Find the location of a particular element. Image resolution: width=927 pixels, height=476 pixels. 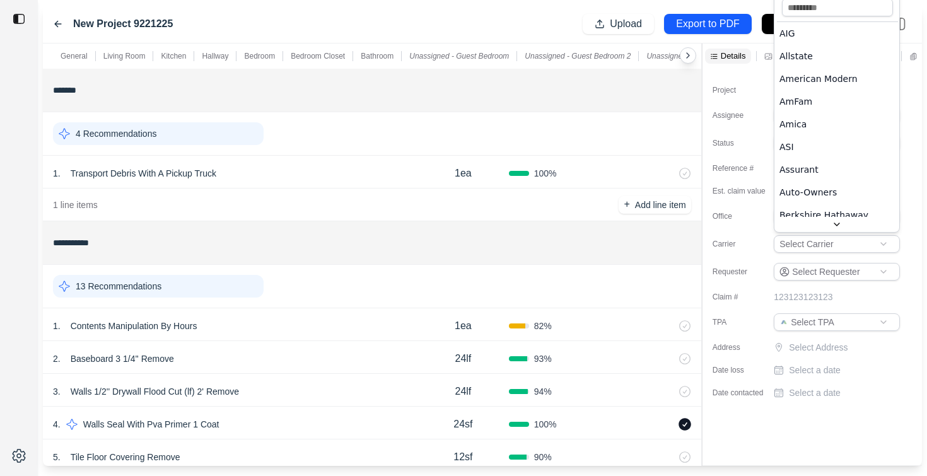

span: Assurant is located at coordinates (799, 170).